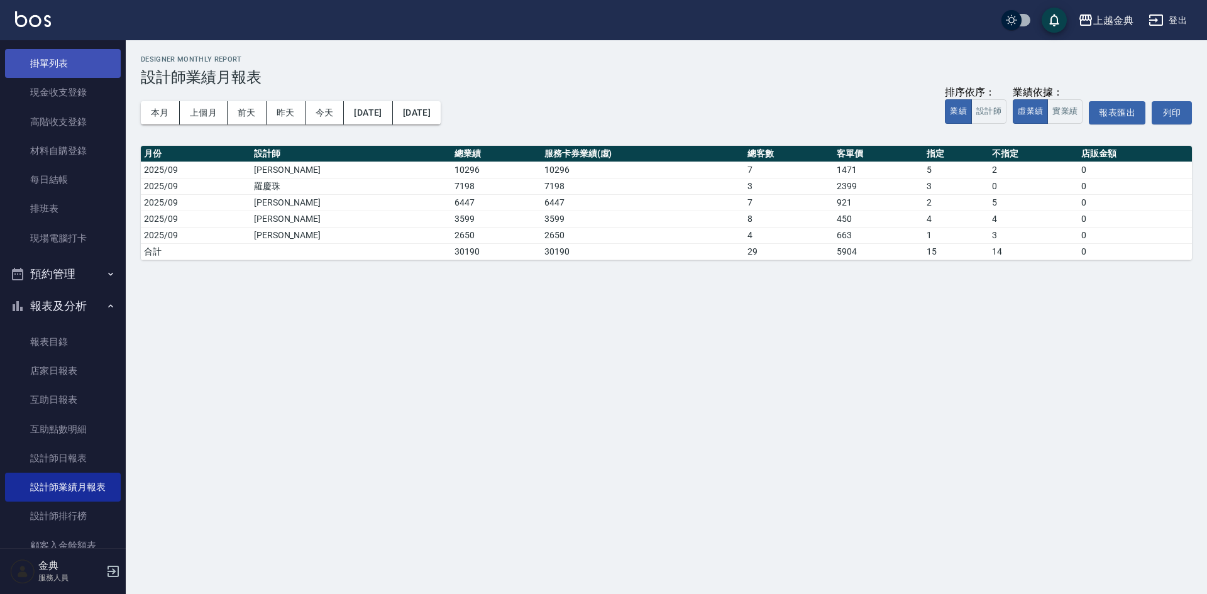 Image resolution: width=1207 pixels, height=594 pixels. What do you see at coordinates (1117, 112) in the screenshot?
I see `button: 報表匯出` at bounding box center [1117, 112].